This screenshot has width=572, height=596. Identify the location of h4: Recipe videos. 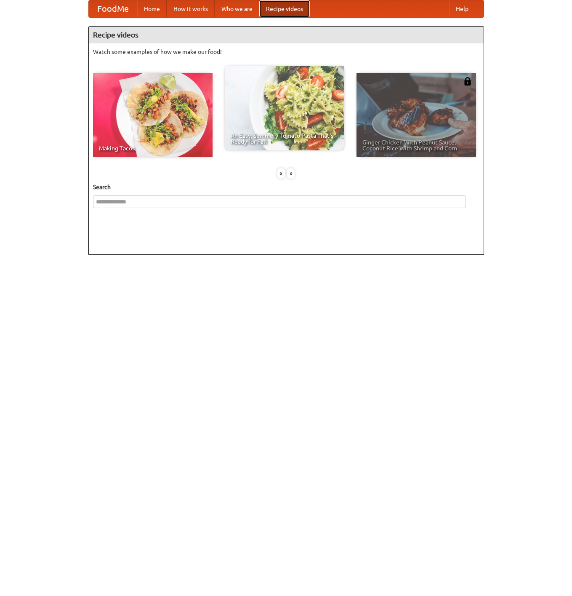
(286, 35).